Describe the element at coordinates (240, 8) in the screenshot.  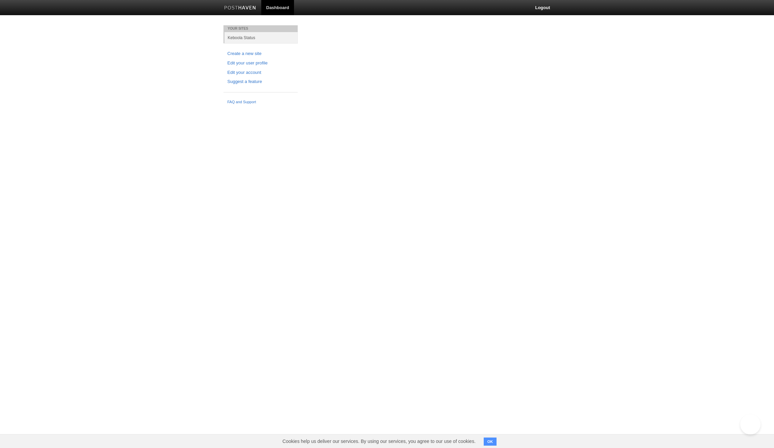
I see `img: Posthaven-bar` at that location.